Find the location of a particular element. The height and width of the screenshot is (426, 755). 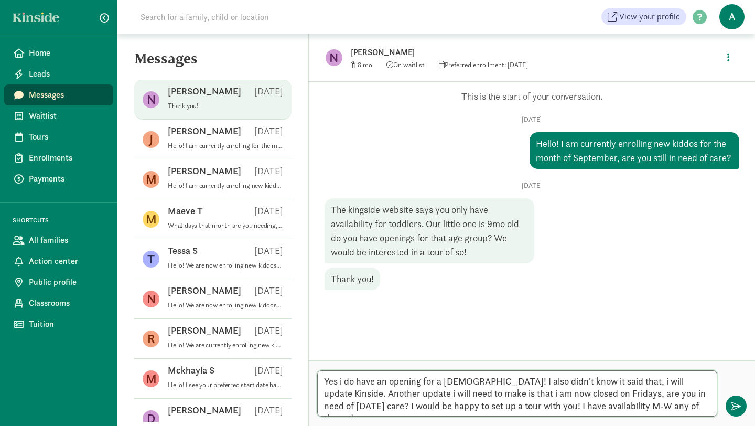

span: Messages is located at coordinates (67, 95).